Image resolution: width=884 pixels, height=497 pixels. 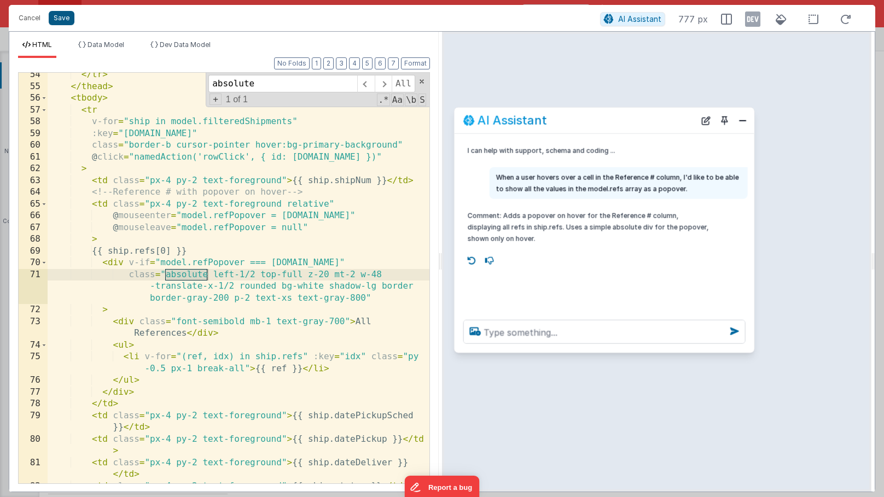 What do you see at coordinates (403, 84) in the screenshot?
I see `span: Alt-Enter` at bounding box center [403, 84].